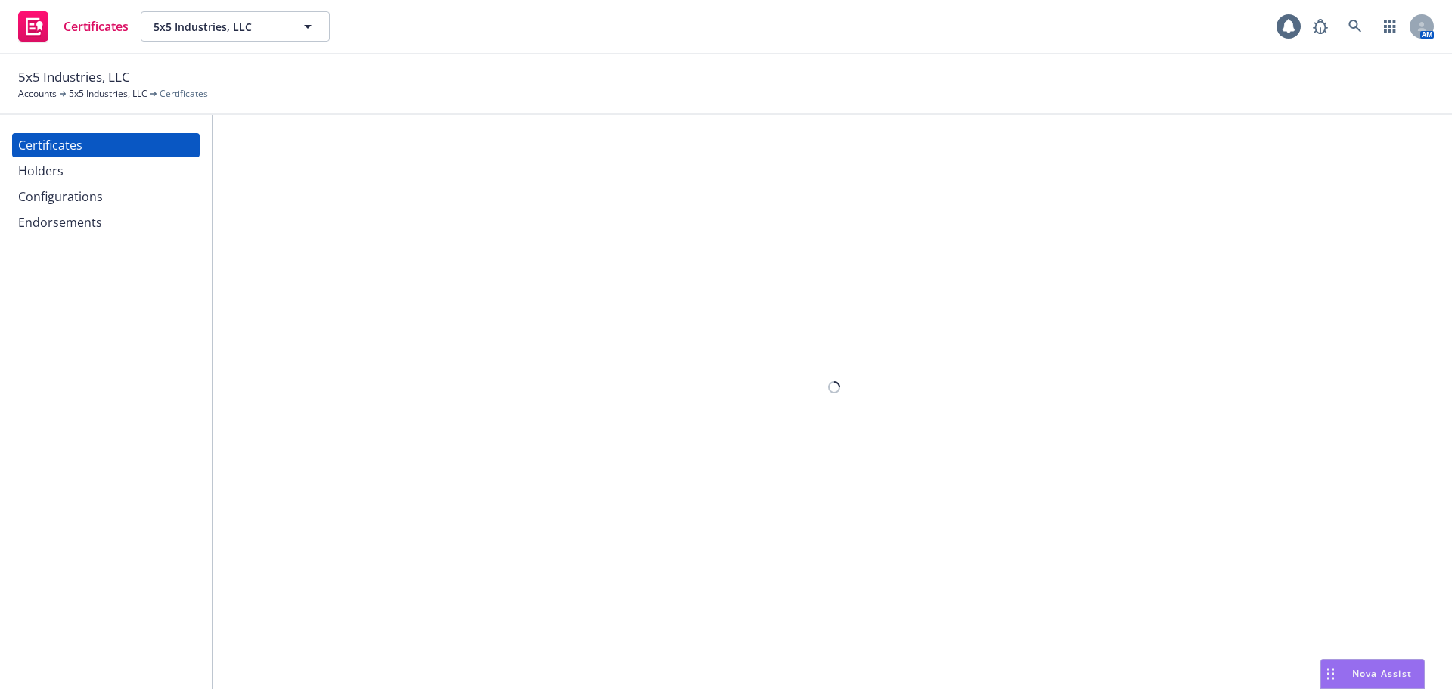  I want to click on a: 5x5 Industries, LLC, so click(108, 94).